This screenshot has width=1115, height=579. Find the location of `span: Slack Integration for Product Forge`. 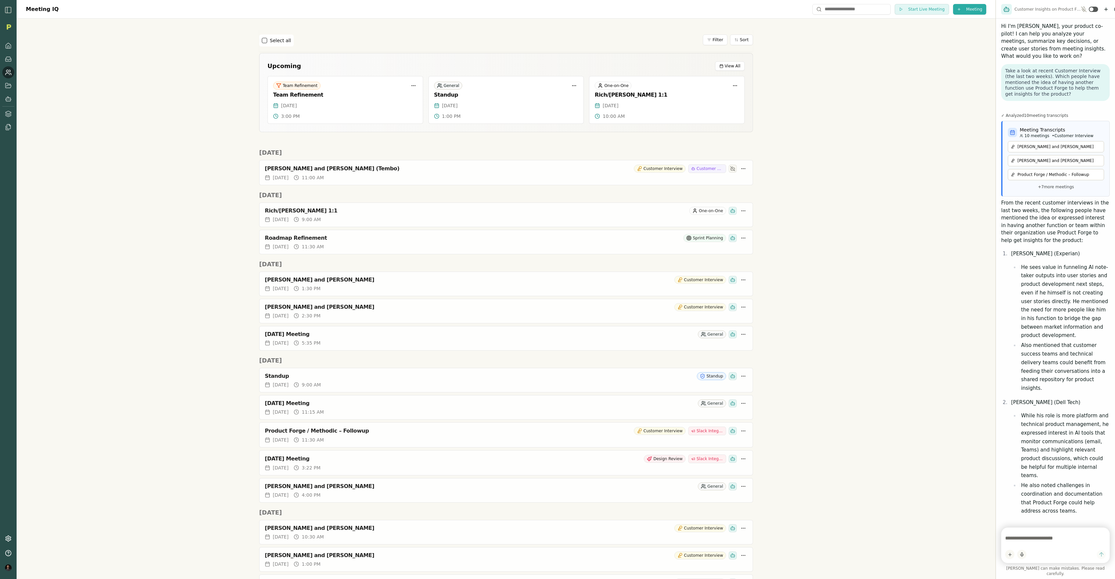

span: Slack Integration for Product Forge is located at coordinates (710, 459).